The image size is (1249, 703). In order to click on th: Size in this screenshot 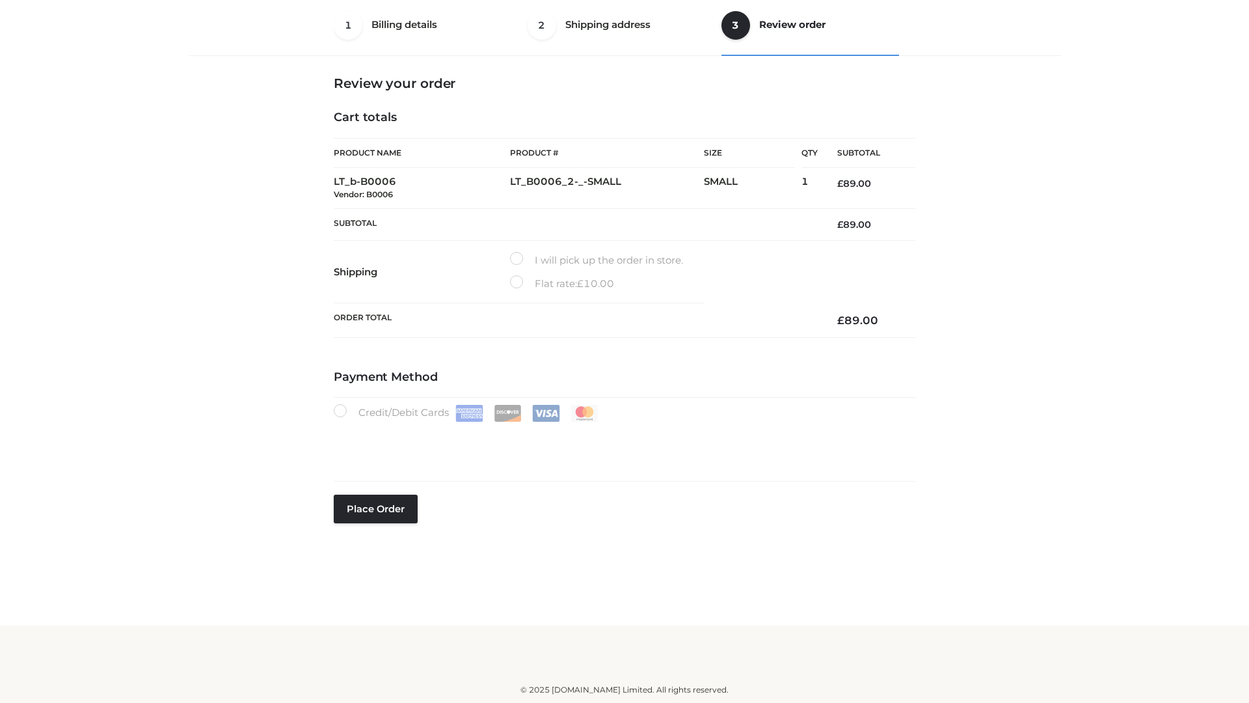, I will do `click(749, 153)`.